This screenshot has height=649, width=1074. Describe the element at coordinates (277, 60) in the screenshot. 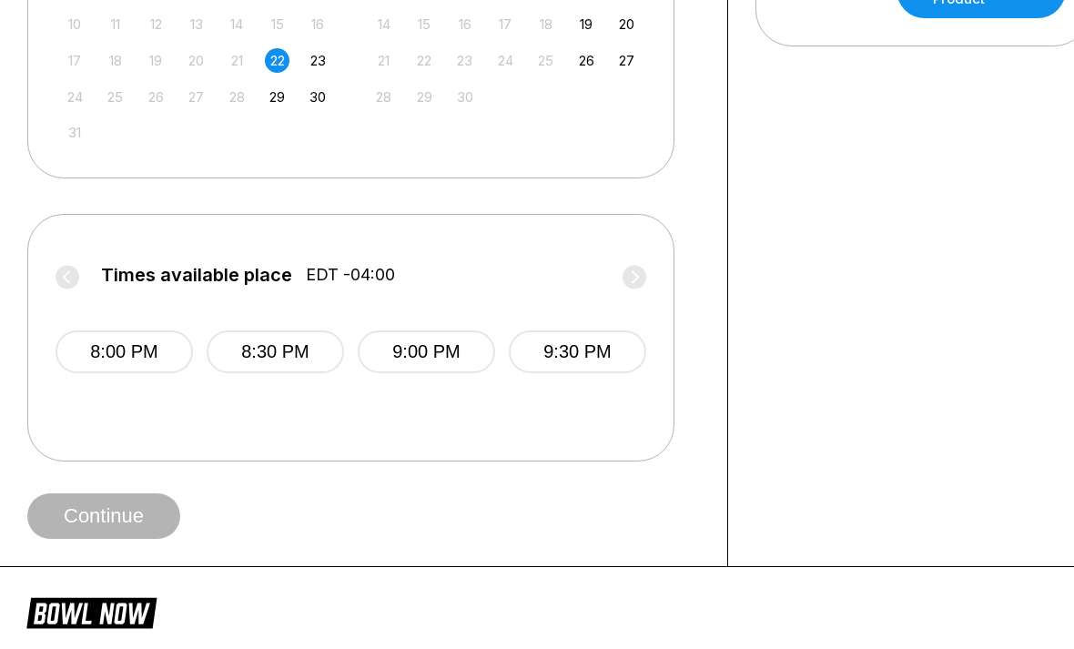

I see `div: Choose Friday, August 22nd, 2025` at that location.